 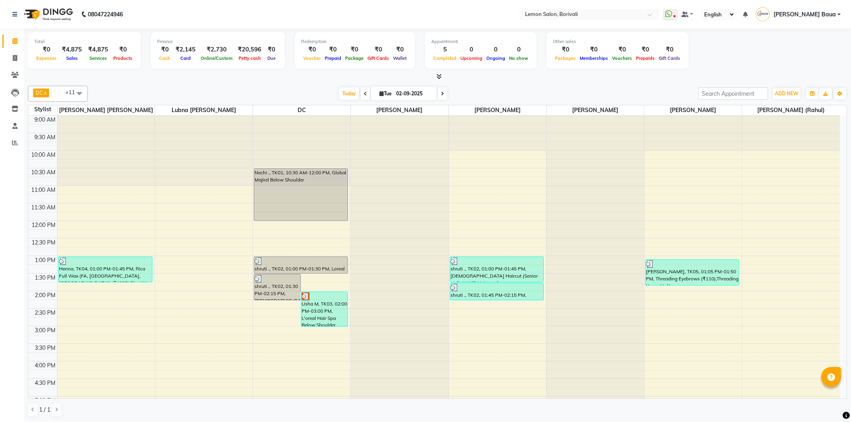 What do you see at coordinates (98, 58) in the screenshot?
I see `span: Services` at bounding box center [98, 58].